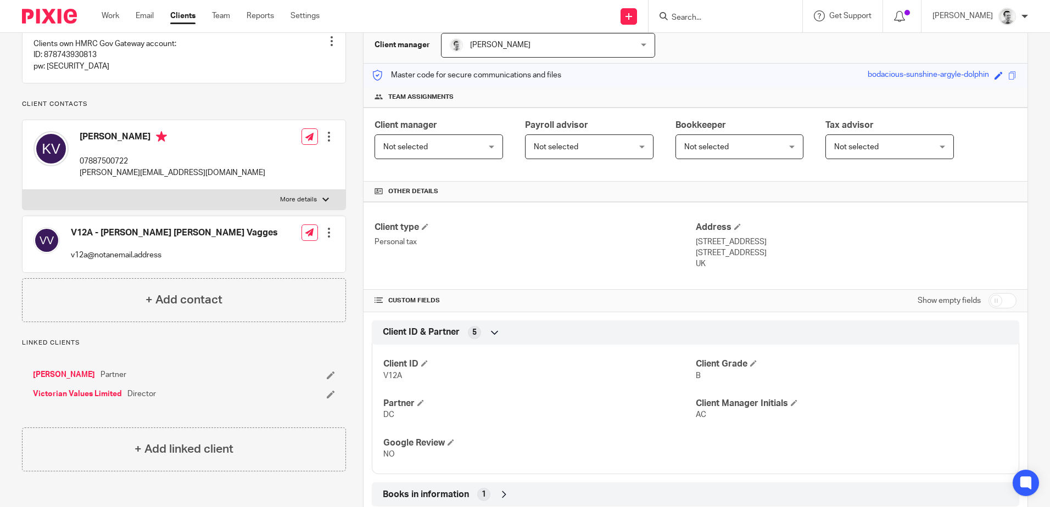 The image size is (1050, 507). I want to click on span: Director, so click(142, 394).